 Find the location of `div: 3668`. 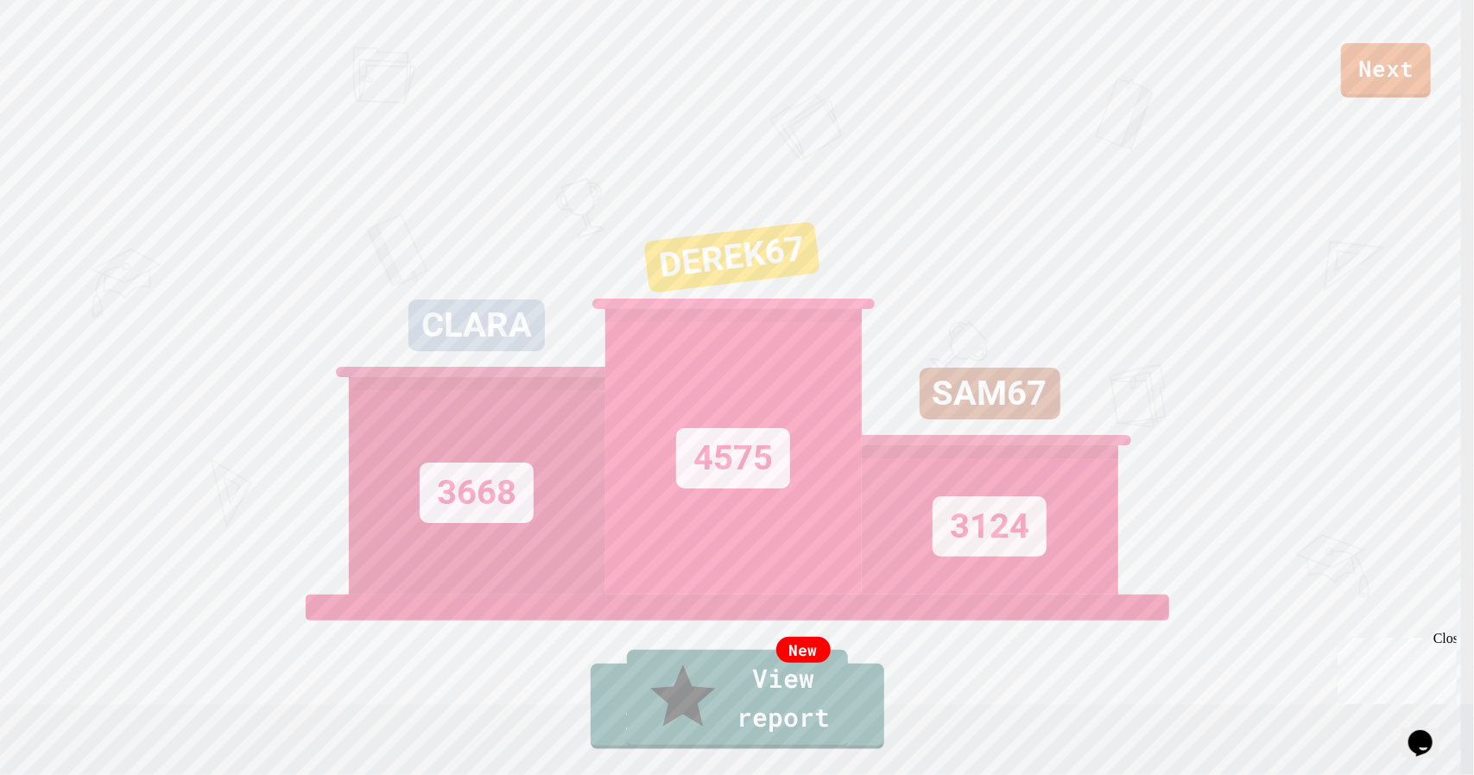

div: 3668 is located at coordinates (477, 493).